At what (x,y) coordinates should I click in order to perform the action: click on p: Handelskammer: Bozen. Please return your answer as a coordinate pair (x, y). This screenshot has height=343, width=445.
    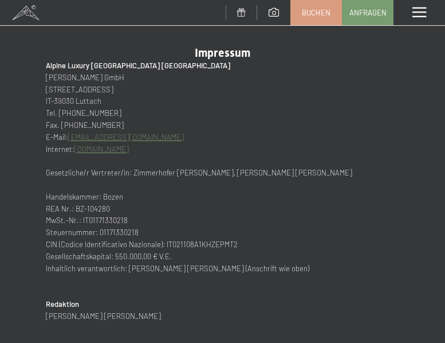
    Looking at the image, I should click on (222, 197).